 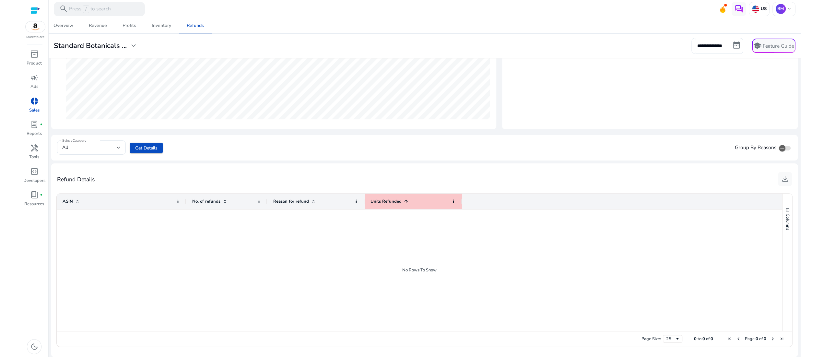 I want to click on span: code_blocks, so click(x=34, y=171).